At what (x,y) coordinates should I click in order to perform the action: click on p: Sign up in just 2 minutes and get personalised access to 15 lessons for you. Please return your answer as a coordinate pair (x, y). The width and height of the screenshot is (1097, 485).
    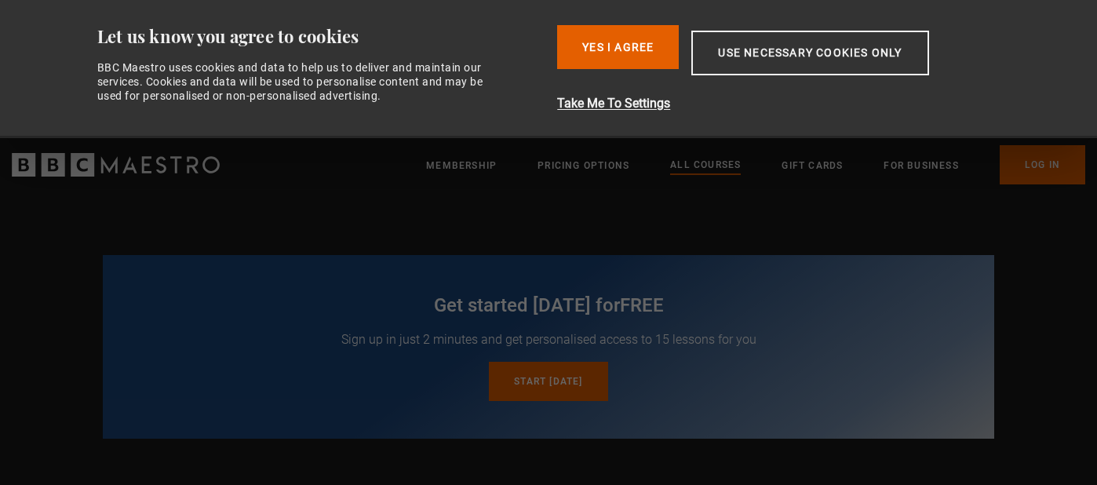
    Looking at the image, I should click on (548, 340).